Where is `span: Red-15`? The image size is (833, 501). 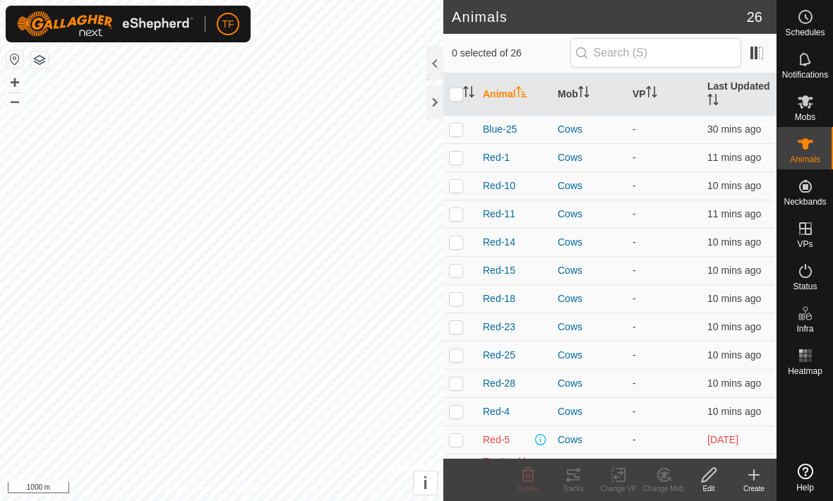
span: Red-15 is located at coordinates (499, 270).